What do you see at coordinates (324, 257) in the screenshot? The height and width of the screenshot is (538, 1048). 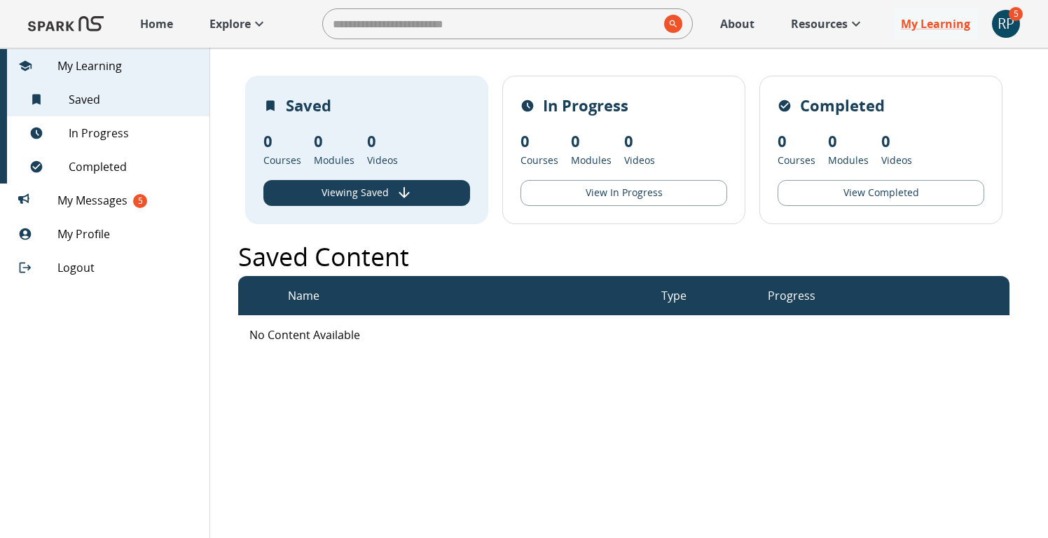 I see `p: Saved Content` at bounding box center [324, 257].